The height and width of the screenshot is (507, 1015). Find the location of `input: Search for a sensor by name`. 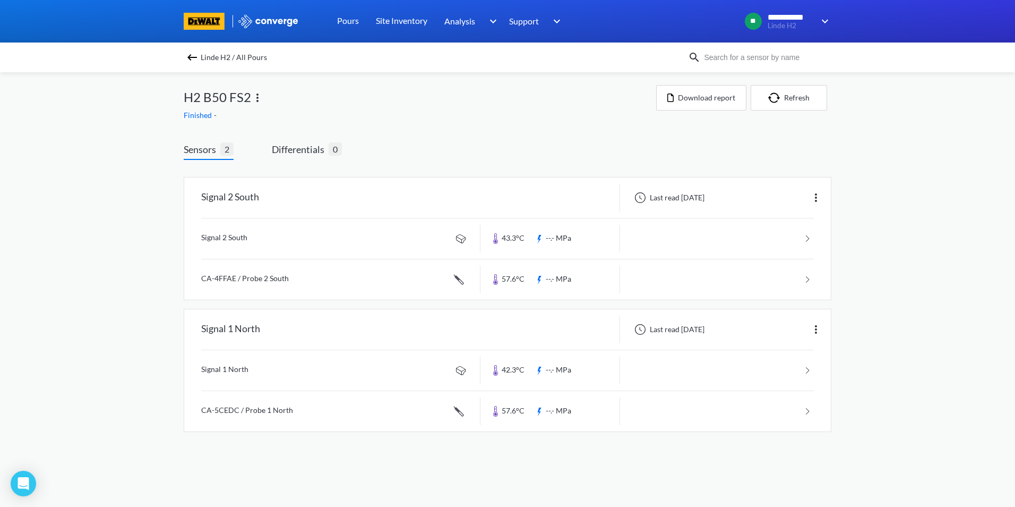

input: Search for a sensor by name is located at coordinates (765, 57).